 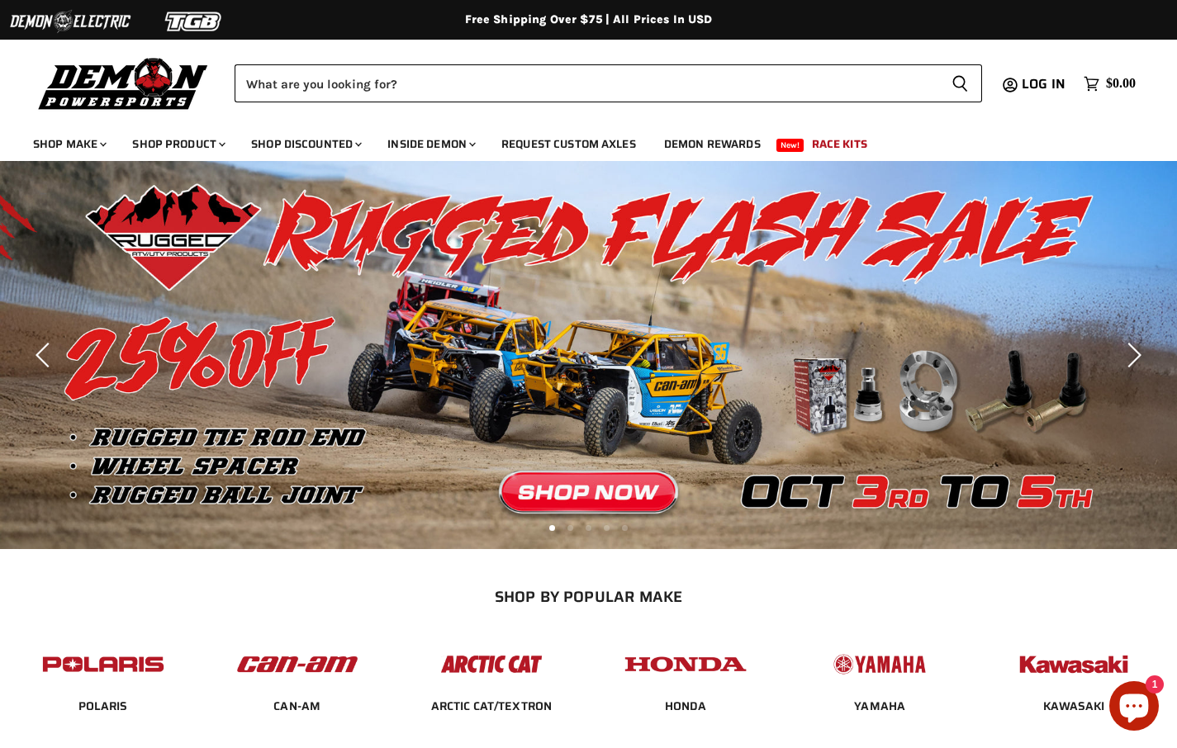 I want to click on a: KAWASAKI, so click(x=1074, y=706).